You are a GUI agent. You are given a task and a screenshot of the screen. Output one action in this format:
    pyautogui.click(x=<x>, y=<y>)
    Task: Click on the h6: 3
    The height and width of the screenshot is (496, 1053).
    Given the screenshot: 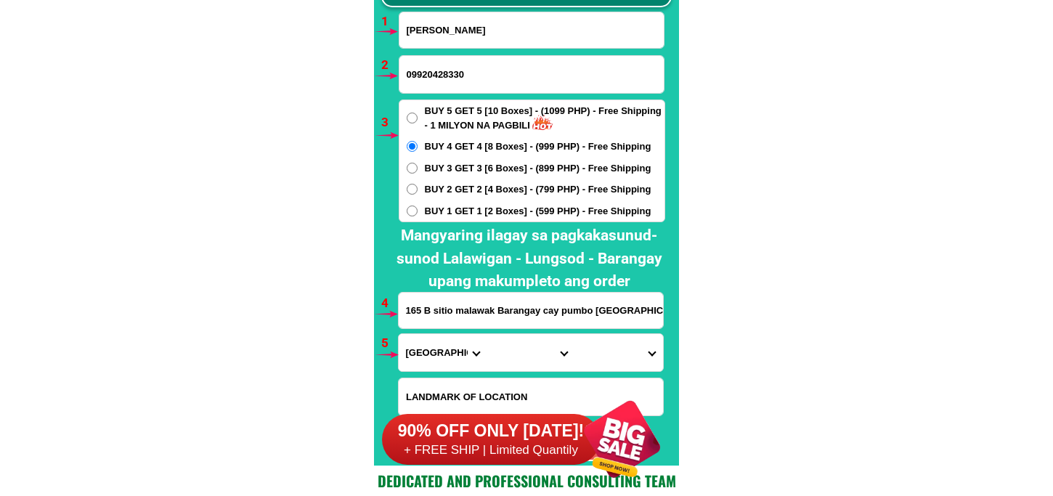 What is the action you would take?
    pyautogui.click(x=389, y=123)
    